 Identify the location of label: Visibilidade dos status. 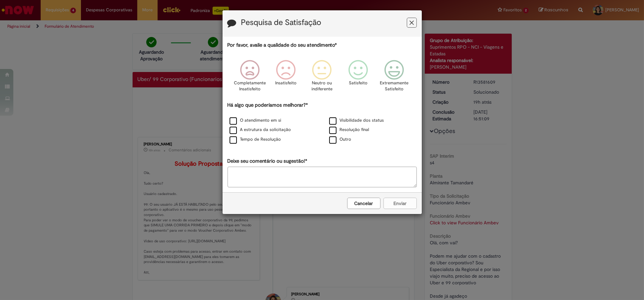
(357, 120).